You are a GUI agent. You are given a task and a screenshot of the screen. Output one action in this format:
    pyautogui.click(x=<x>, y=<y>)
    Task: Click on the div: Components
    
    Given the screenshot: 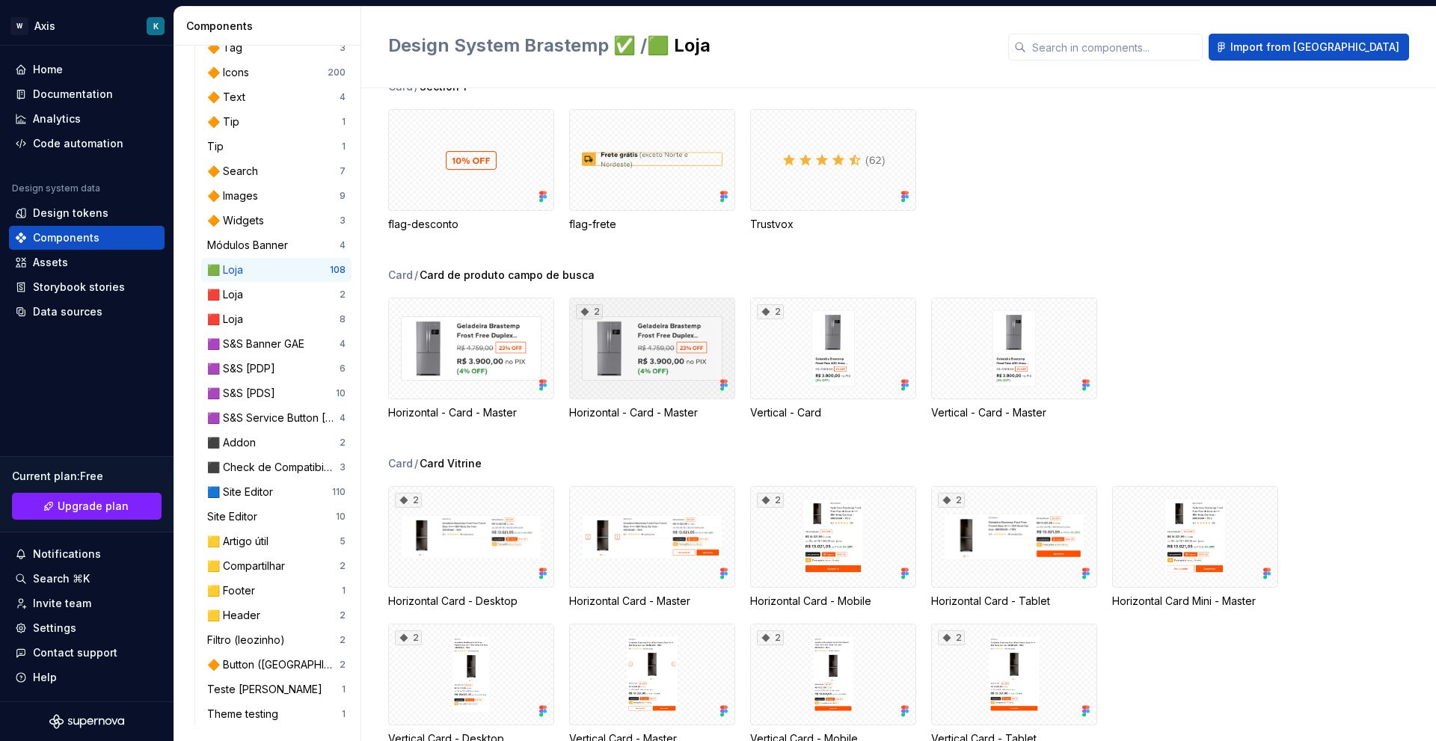 What is the action you would take?
    pyautogui.click(x=66, y=238)
    